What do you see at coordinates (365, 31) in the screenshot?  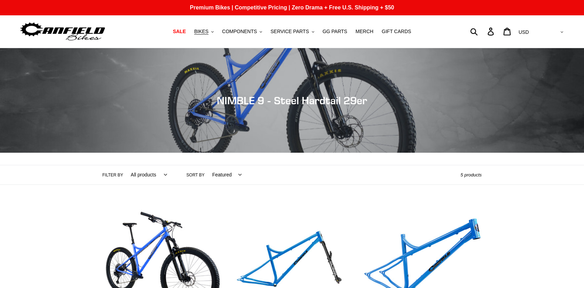 I see `span: MERCH` at bounding box center [365, 31].